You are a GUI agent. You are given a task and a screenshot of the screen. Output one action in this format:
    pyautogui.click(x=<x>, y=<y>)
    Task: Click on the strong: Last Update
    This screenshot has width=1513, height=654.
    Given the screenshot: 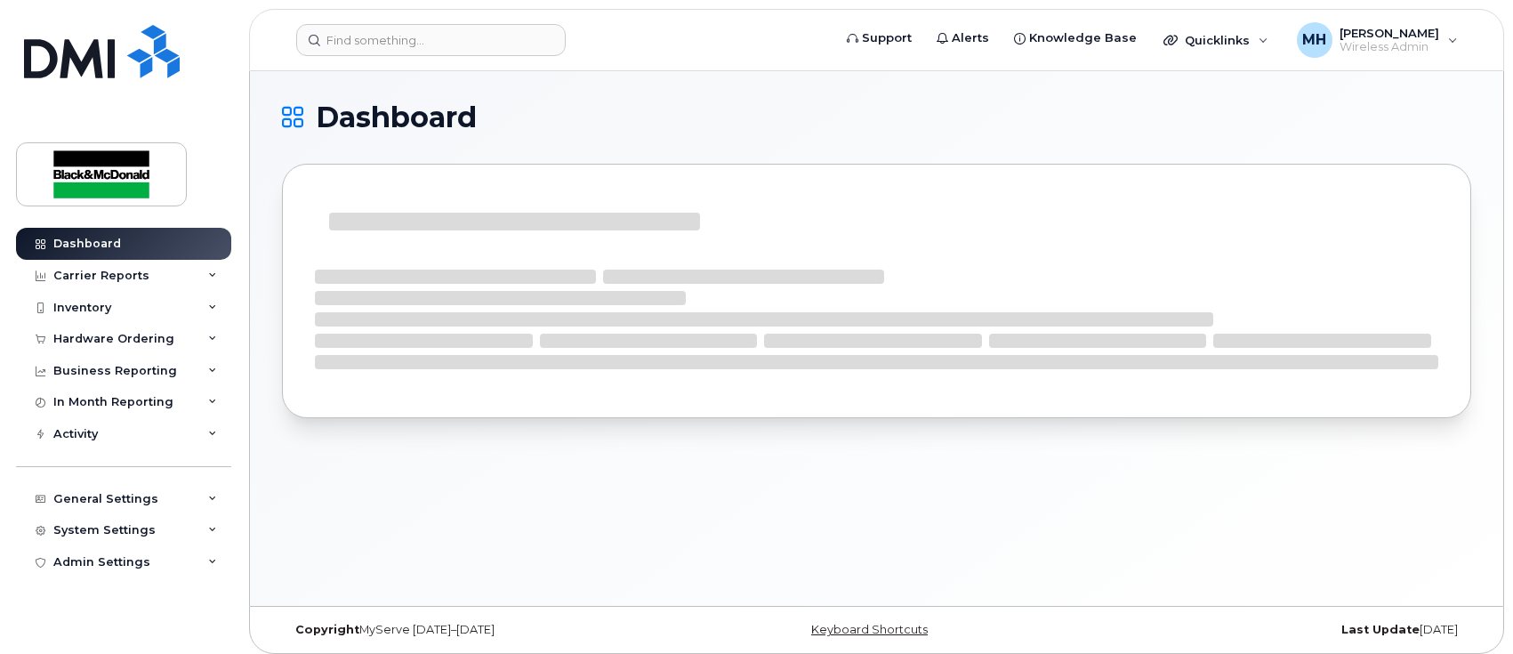 What is the action you would take?
    pyautogui.click(x=1380, y=629)
    